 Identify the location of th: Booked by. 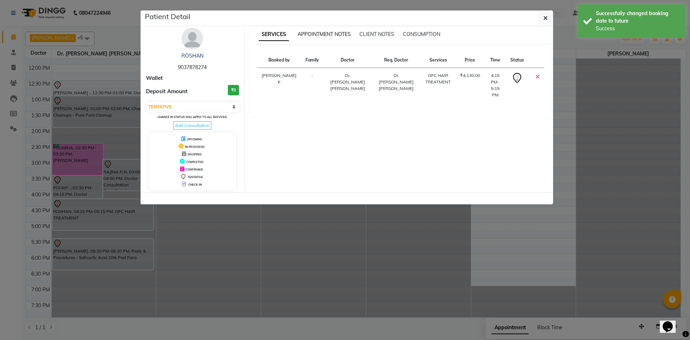
(279, 60).